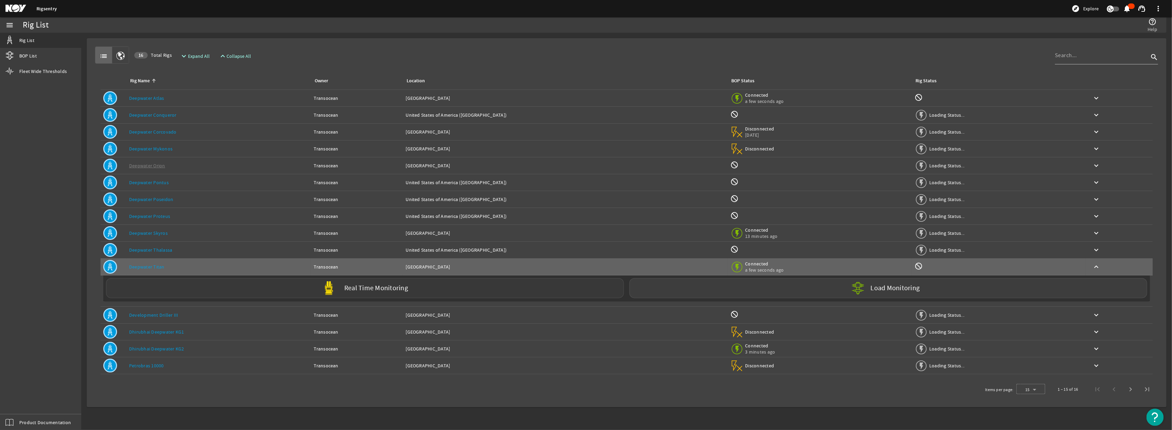 The image size is (1172, 430). What do you see at coordinates (329, 288) in the screenshot?
I see `img: Yellowpod.svg` at bounding box center [329, 288].